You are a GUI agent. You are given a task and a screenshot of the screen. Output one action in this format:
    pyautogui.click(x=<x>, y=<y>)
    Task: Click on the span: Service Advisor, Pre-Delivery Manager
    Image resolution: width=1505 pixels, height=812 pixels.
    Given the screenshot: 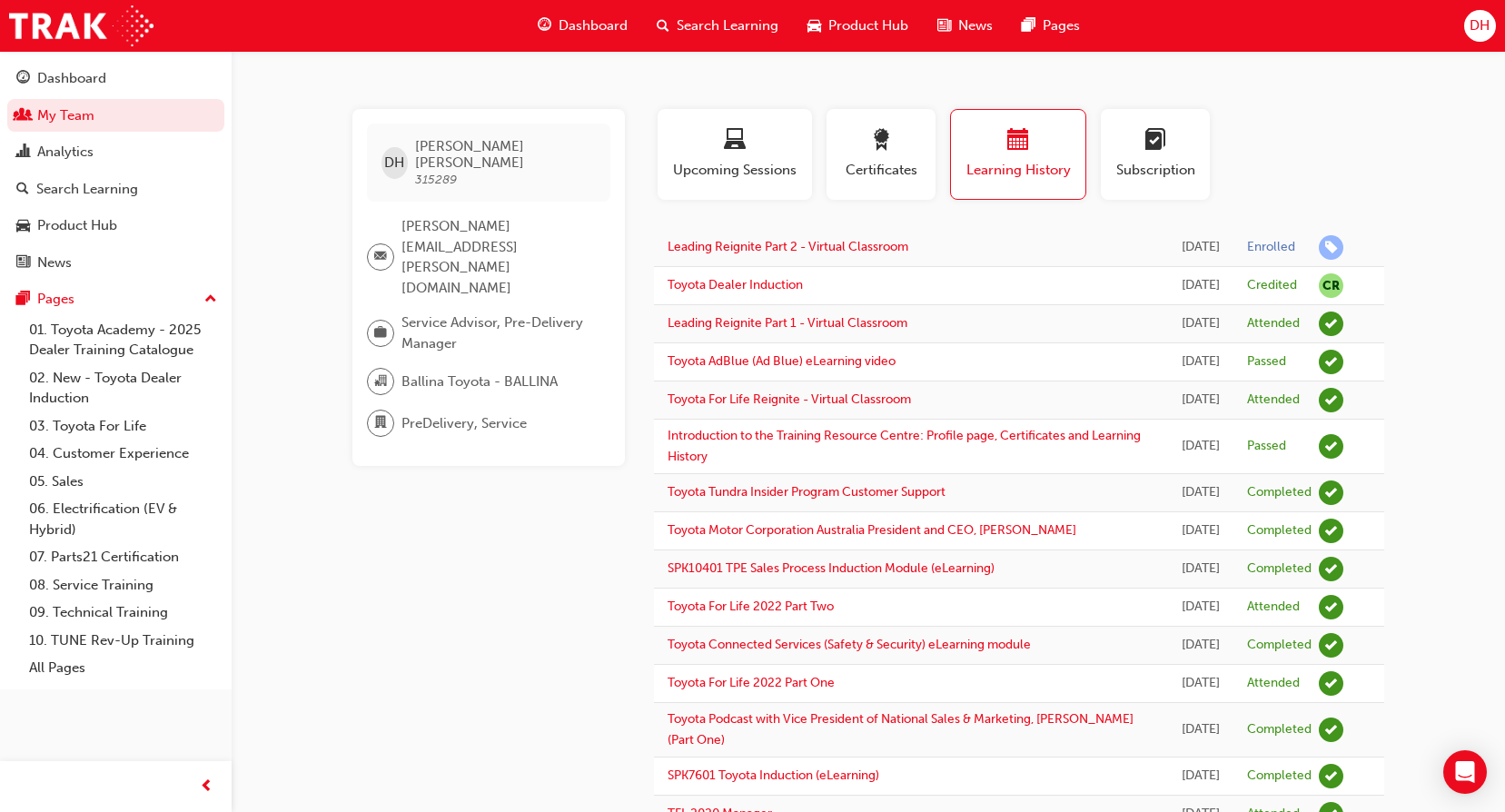 What is the action you would take?
    pyautogui.click(x=499, y=332)
    